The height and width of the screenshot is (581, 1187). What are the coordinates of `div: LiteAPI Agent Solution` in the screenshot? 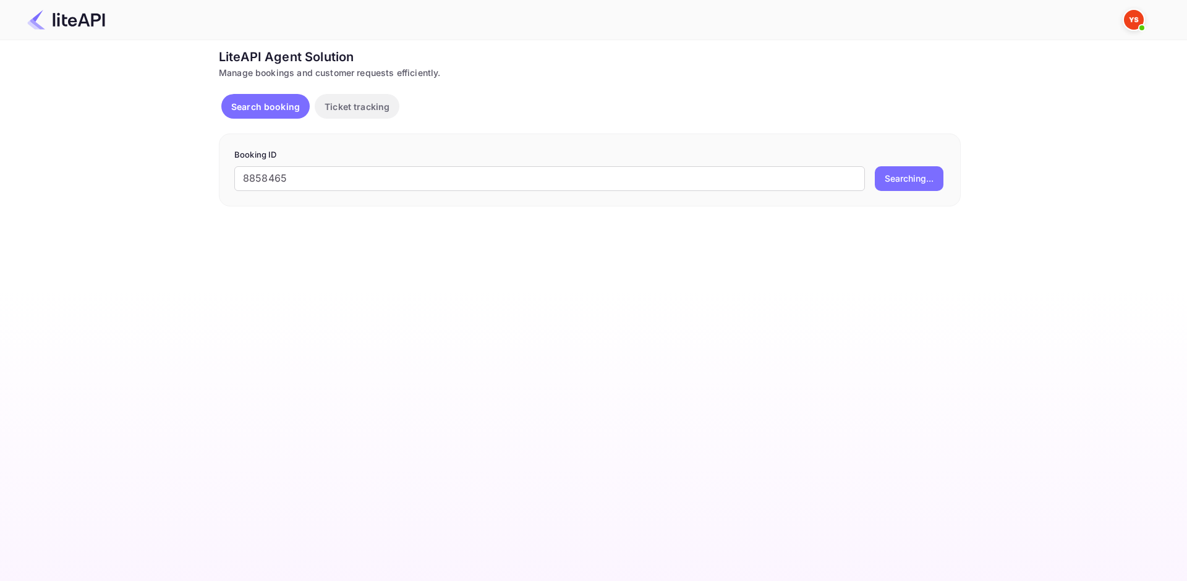 It's located at (590, 57).